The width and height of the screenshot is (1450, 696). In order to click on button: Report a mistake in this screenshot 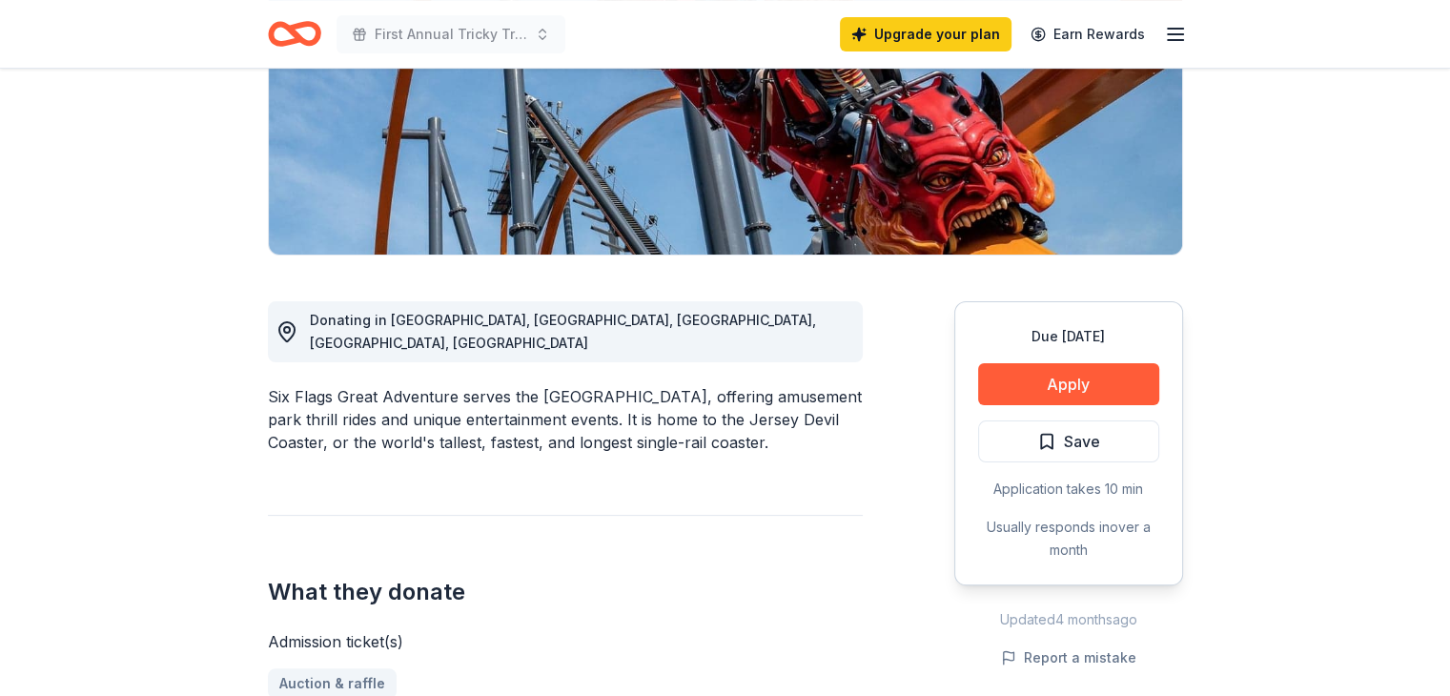, I will do `click(1068, 658)`.